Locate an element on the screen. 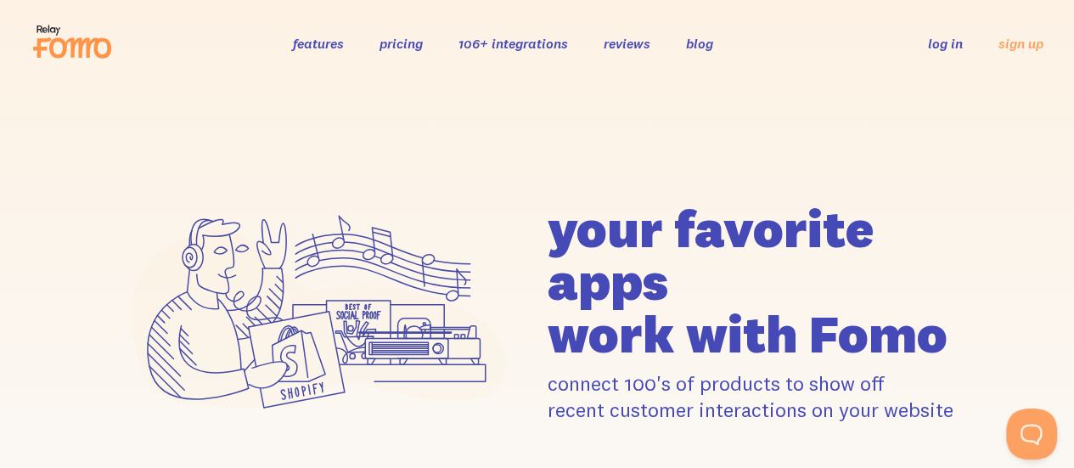 The width and height of the screenshot is (1074, 468). a: features is located at coordinates (318, 43).